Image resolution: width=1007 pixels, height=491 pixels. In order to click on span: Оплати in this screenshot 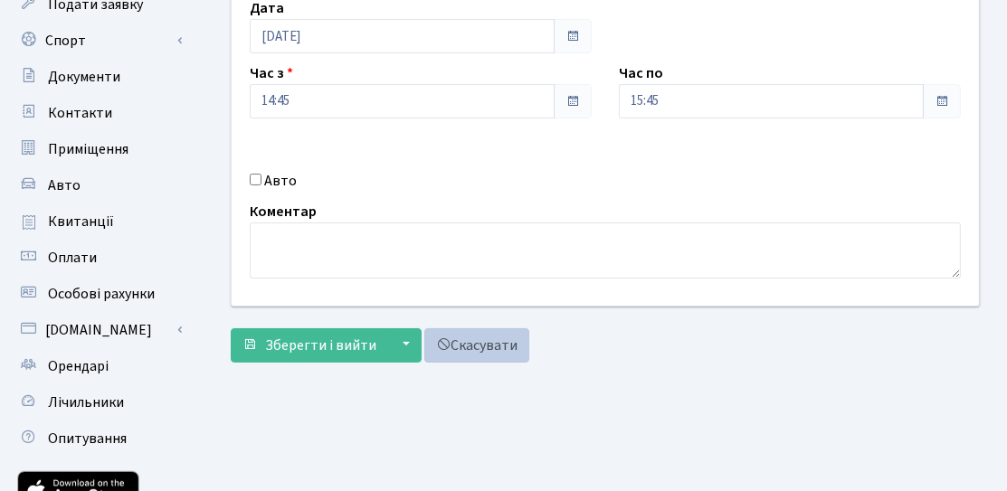, I will do `click(72, 258)`.